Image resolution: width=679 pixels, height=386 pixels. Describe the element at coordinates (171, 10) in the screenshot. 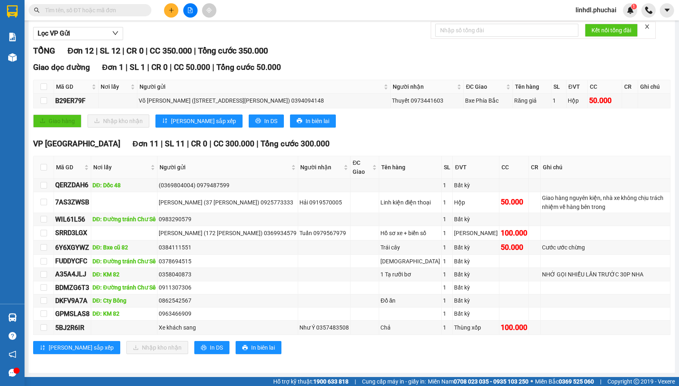

I see `button: plus` at that location.